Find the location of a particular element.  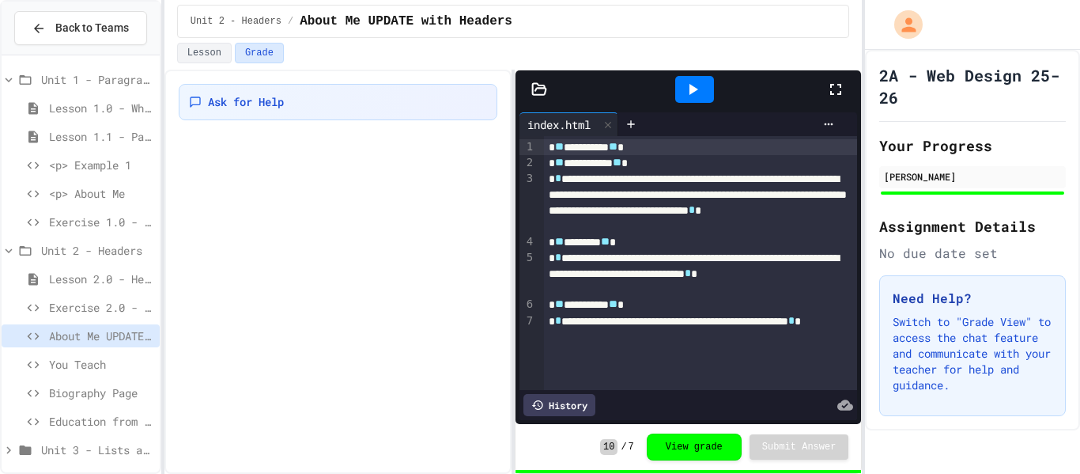

button: Grade is located at coordinates (259, 53).